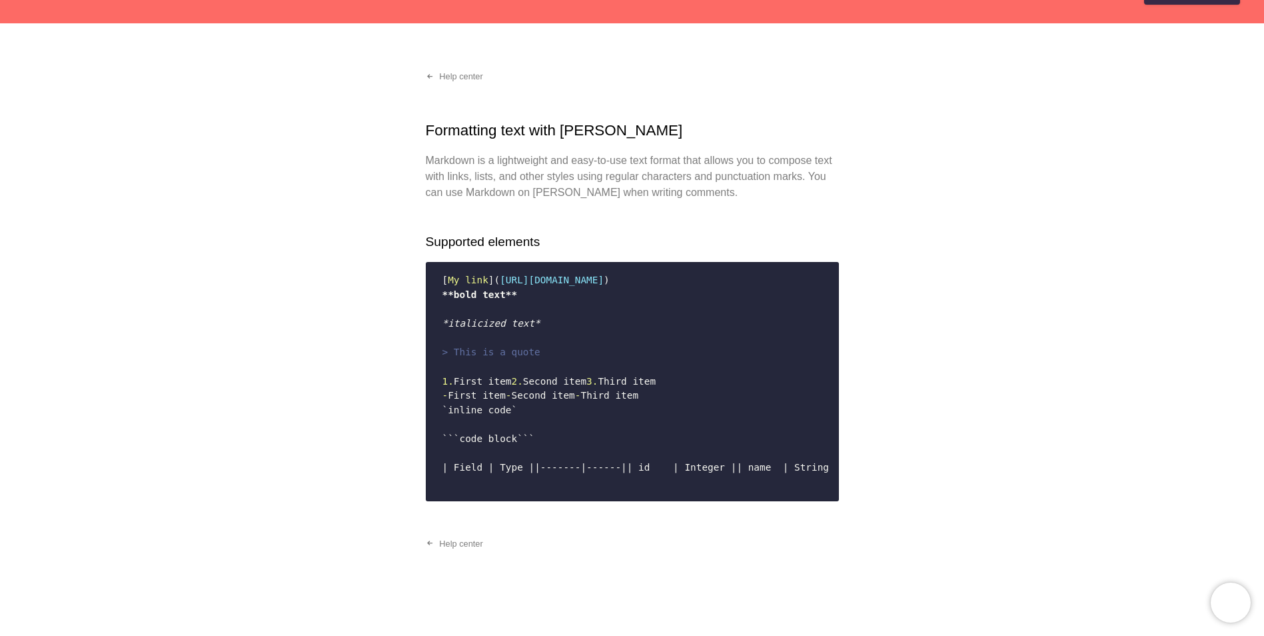  Describe the element at coordinates (480, 410) in the screenshot. I see `span: `inline code`` at that location.